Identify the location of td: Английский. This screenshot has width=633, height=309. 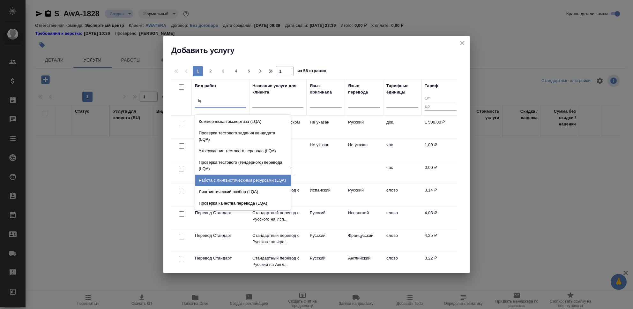
(364, 263).